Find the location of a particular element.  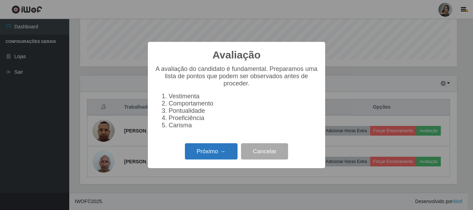

li: Proeficiência is located at coordinates (244, 118).